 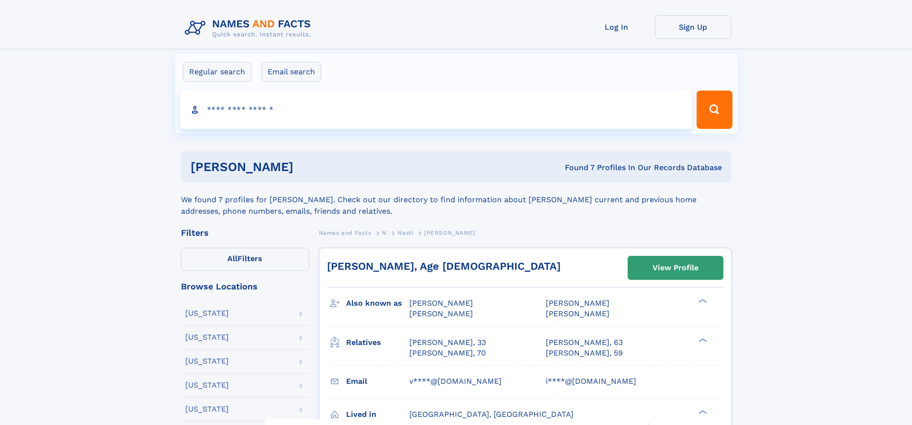 What do you see at coordinates (405, 233) in the screenshot?
I see `span: Nasti` at bounding box center [405, 233].